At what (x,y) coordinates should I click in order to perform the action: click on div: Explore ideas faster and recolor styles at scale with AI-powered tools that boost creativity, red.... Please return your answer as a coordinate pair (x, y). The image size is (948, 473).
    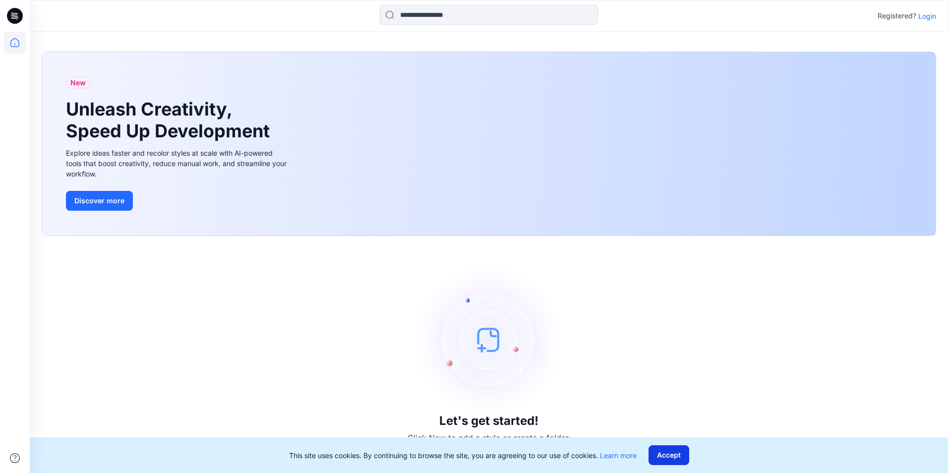
    Looking at the image, I should click on (177, 163).